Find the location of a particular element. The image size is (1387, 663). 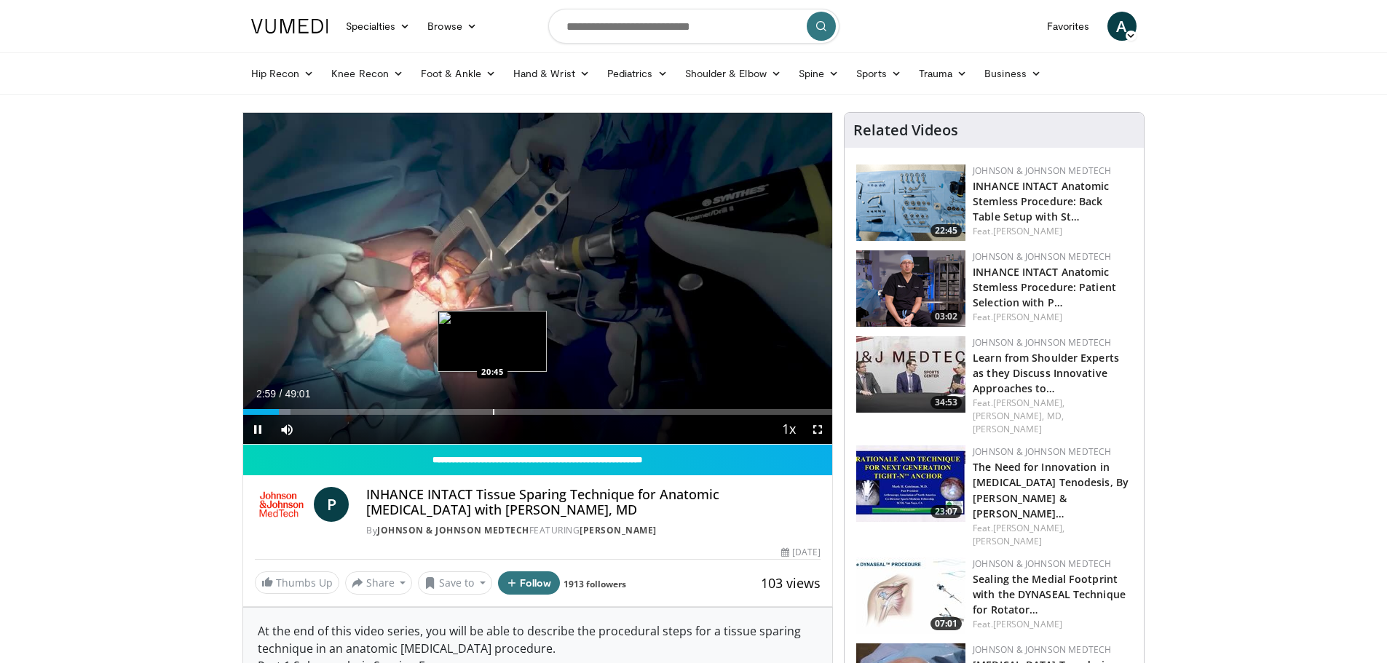

a: Shoulder & Elbow is located at coordinates (733, 74).